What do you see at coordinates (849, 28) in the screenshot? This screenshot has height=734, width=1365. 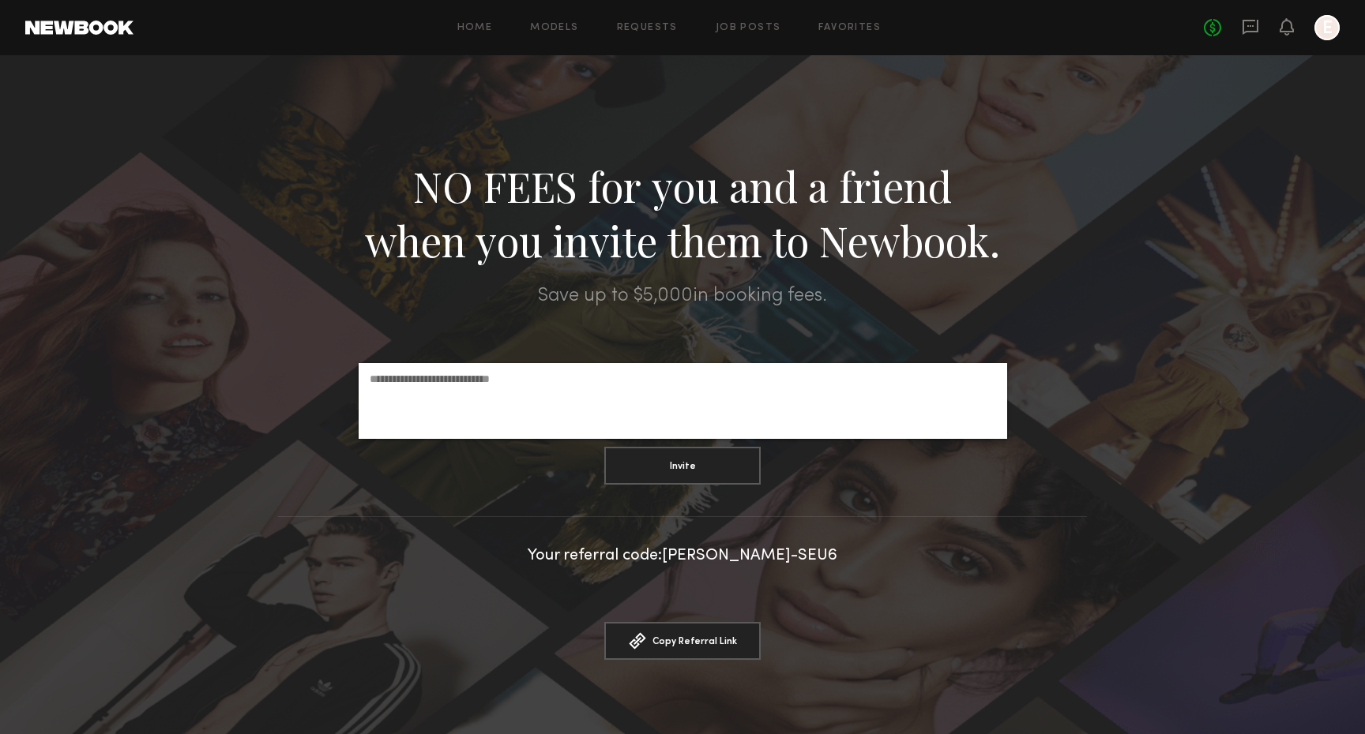 I see `a: Favorites` at bounding box center [849, 28].